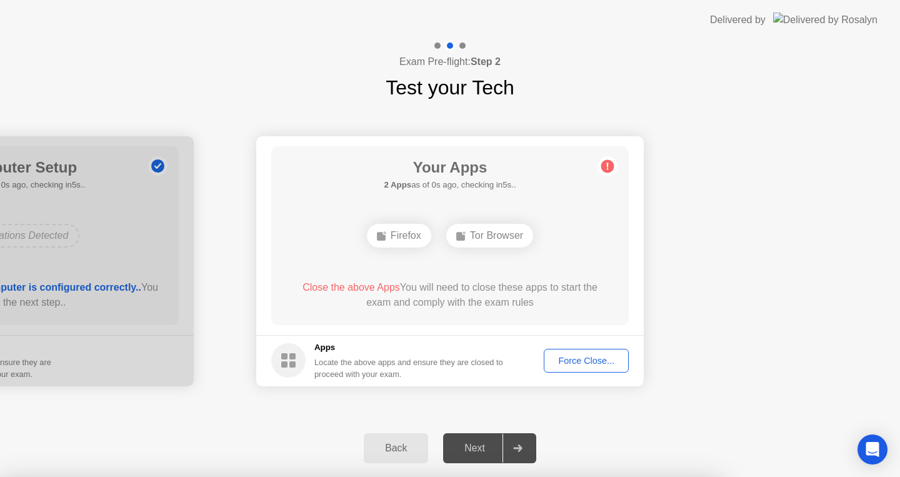  I want to click on div: Next, so click(474, 448).